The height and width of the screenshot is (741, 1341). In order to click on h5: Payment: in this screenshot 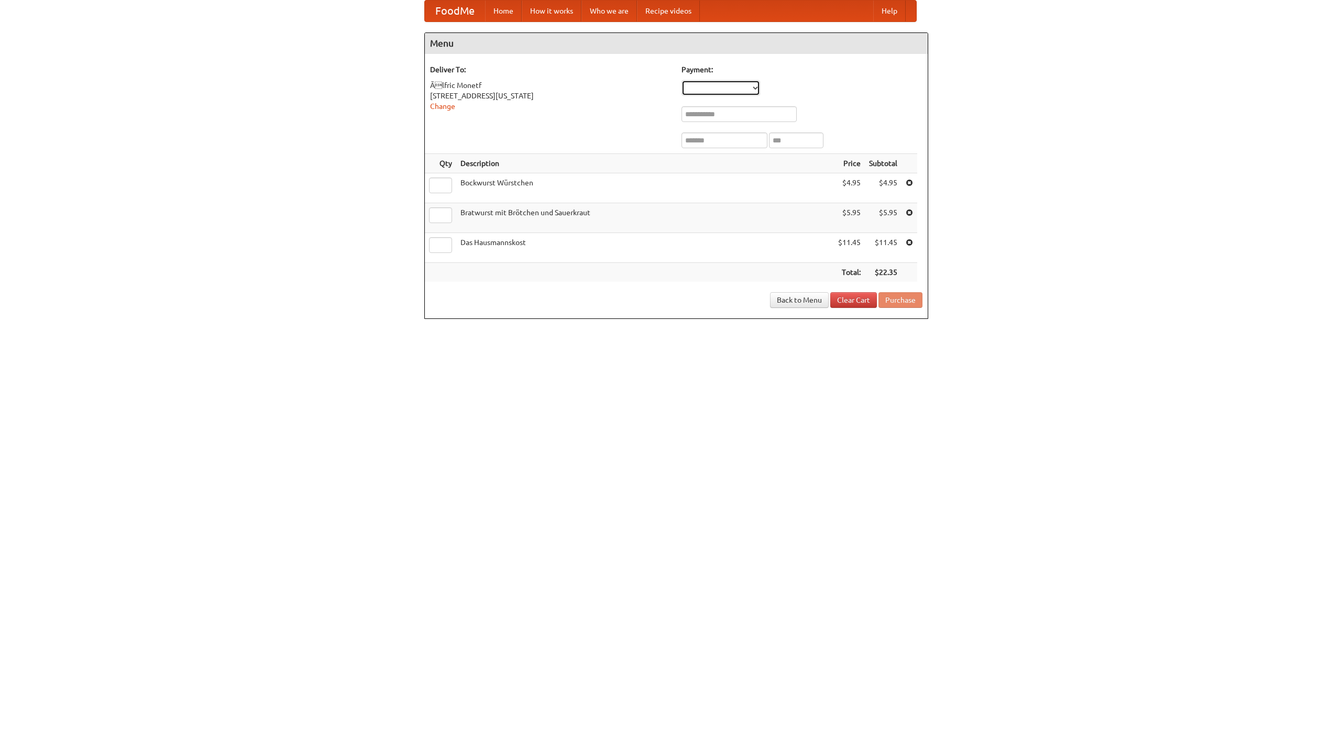, I will do `click(802, 70)`.